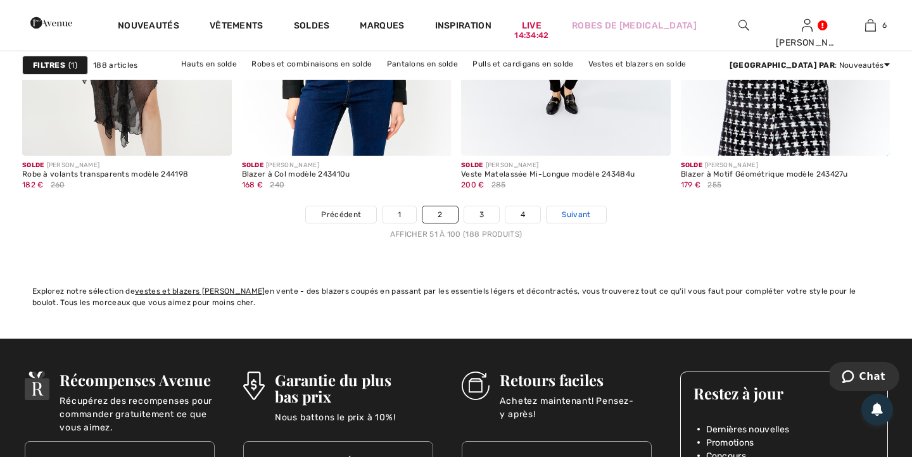  What do you see at coordinates (884, 25) in the screenshot?
I see `span: 6` at bounding box center [884, 25].